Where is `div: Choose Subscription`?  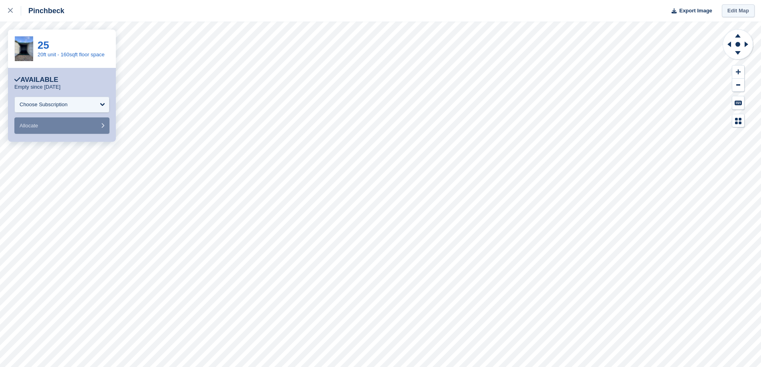
div: Choose Subscription is located at coordinates (44, 105).